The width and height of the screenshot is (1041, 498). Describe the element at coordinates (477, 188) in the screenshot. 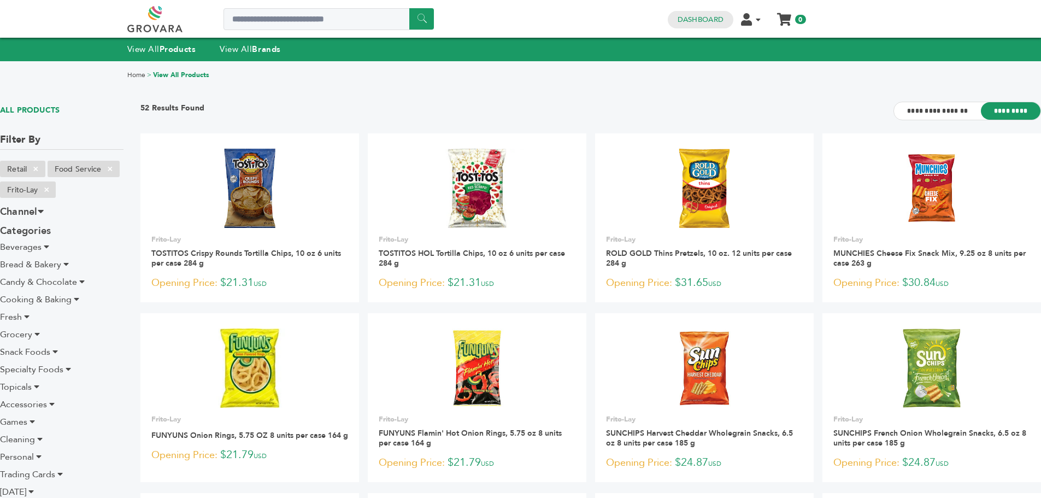

I see `img: TOSTITOS HOL Tortilla Chips, 10 oz 6 units per case 284 g` at that location.